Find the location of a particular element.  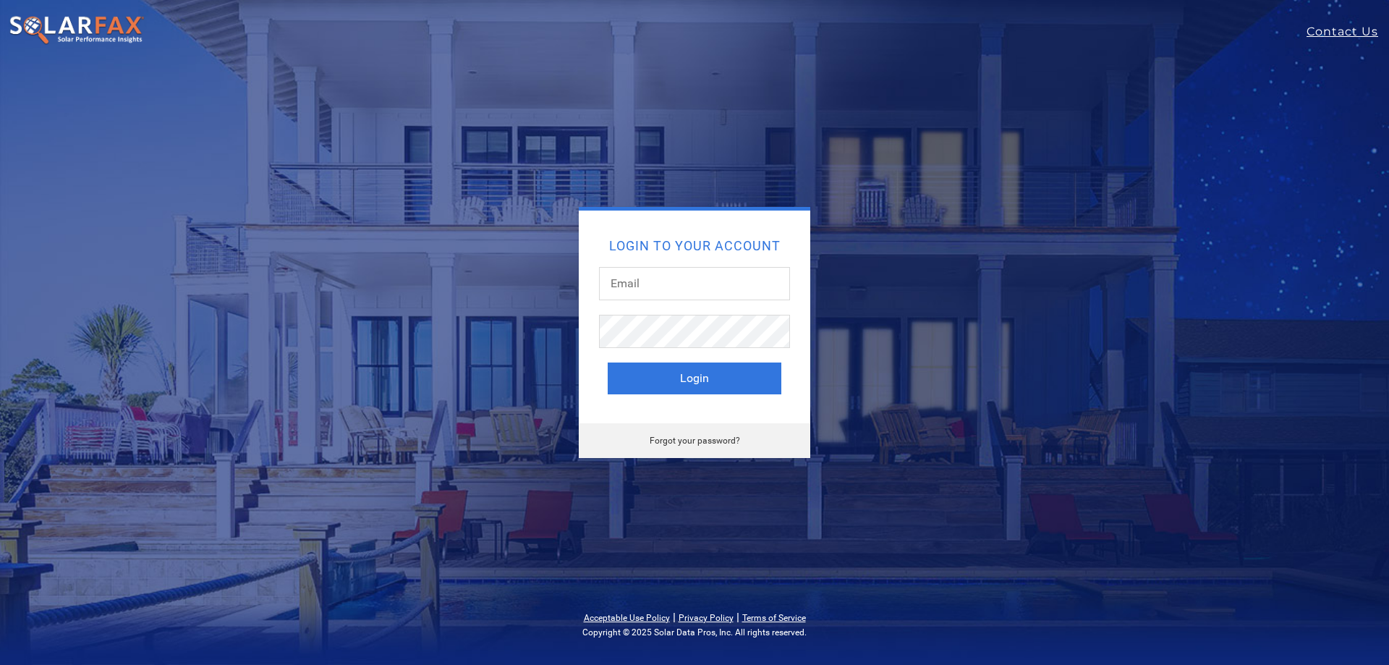

a: Forgot your password? is located at coordinates (695, 441).